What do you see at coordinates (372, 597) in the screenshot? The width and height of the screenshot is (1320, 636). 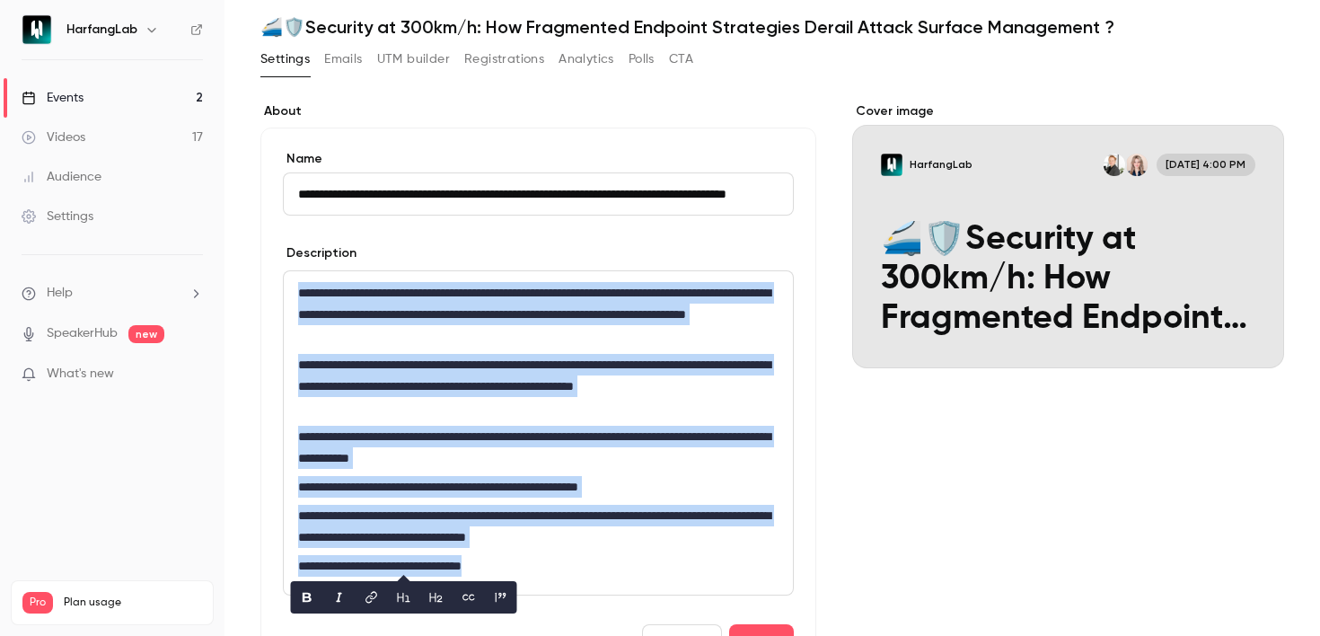 I see `button: link` at bounding box center [372, 597].